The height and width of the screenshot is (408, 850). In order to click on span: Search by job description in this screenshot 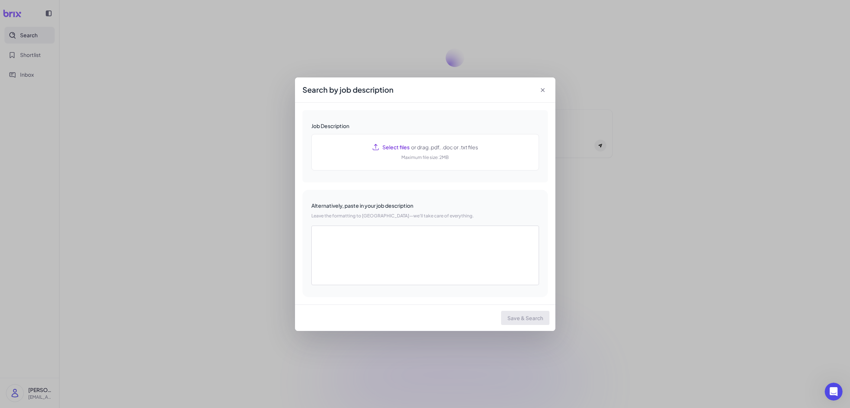, I will do `click(348, 90)`.